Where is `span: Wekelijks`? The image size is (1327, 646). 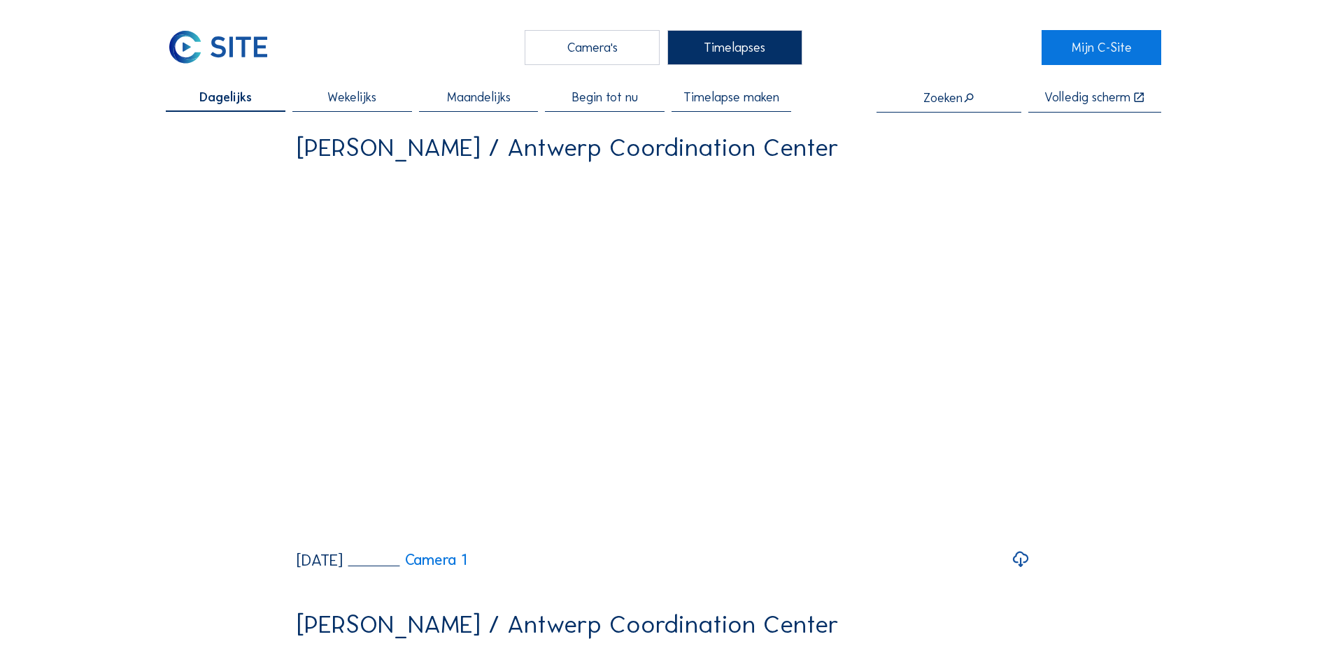 span: Wekelijks is located at coordinates (352, 97).